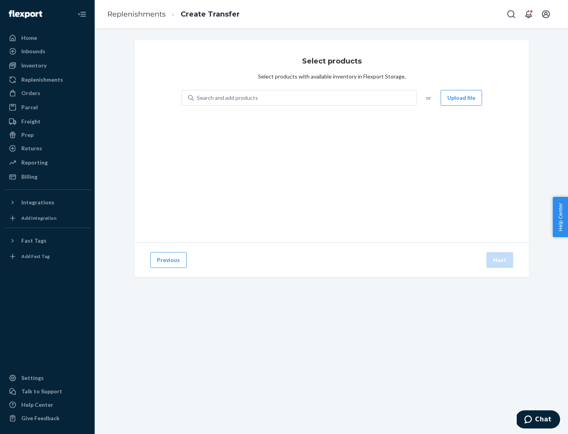 The image size is (568, 434). What do you see at coordinates (32, 148) in the screenshot?
I see `div: Returns` at bounding box center [32, 148].